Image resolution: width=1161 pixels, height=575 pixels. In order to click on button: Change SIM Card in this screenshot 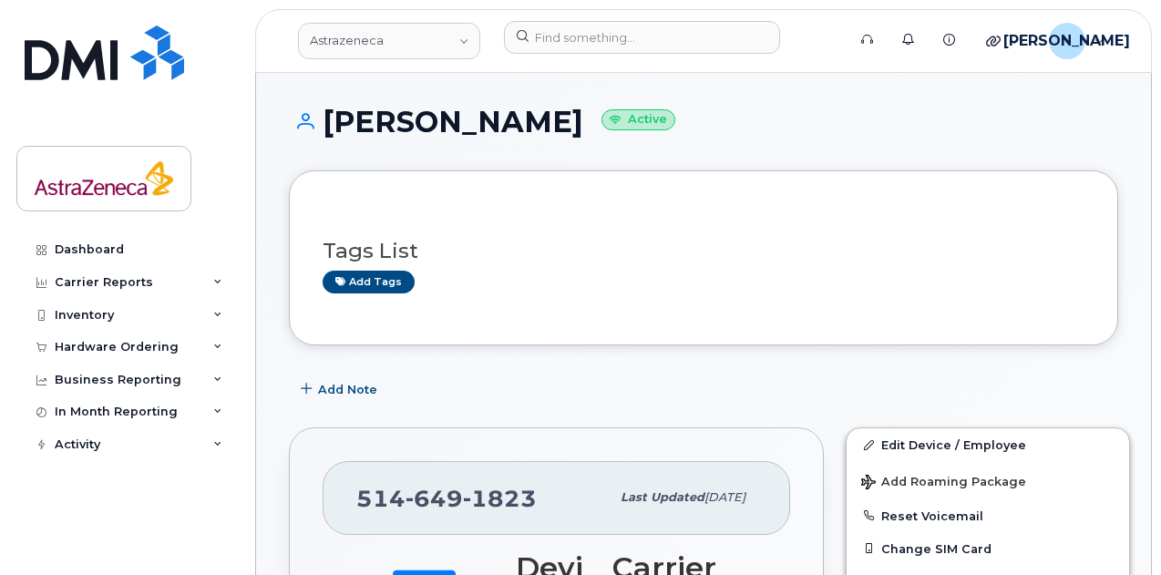, I will do `click(988, 549)`.